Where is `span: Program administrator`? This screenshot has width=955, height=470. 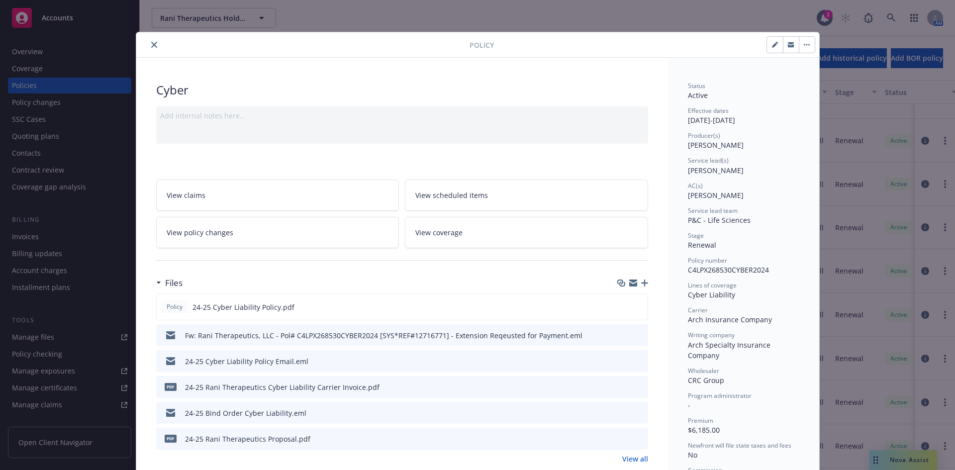 span: Program administrator is located at coordinates (719, 395).